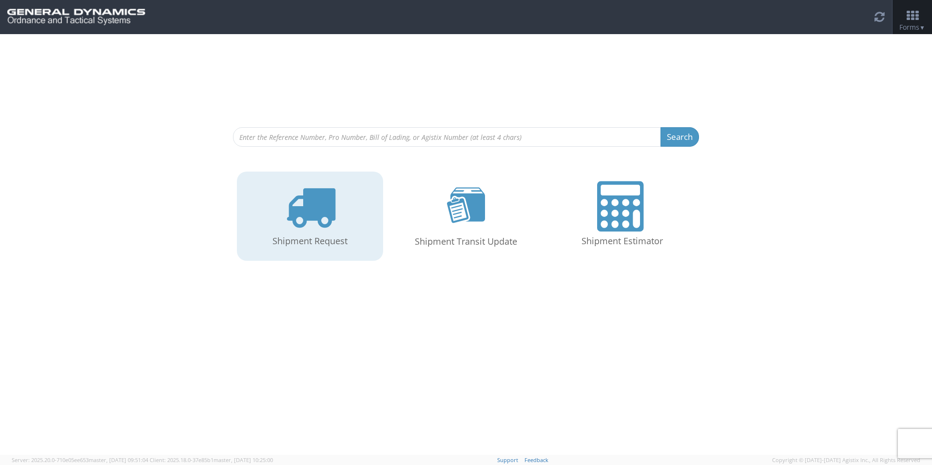  What do you see at coordinates (680, 137) in the screenshot?
I see `button: Search` at bounding box center [680, 137].